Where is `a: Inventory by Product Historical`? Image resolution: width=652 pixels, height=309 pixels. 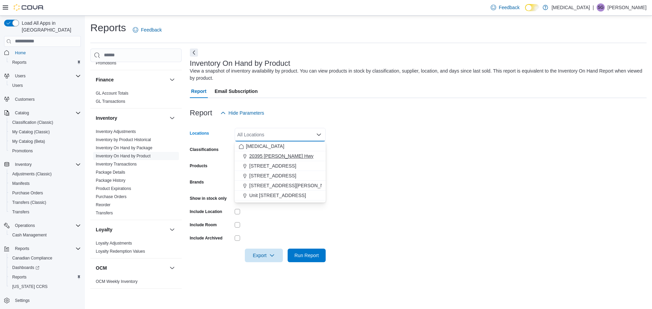
a: Inventory by Product Historical is located at coordinates (123, 140).